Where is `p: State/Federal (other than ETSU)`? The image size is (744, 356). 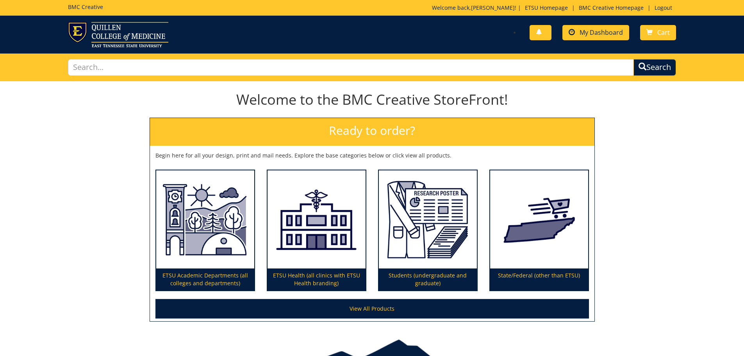 p: State/Federal (other than ETSU) is located at coordinates (539, 279).